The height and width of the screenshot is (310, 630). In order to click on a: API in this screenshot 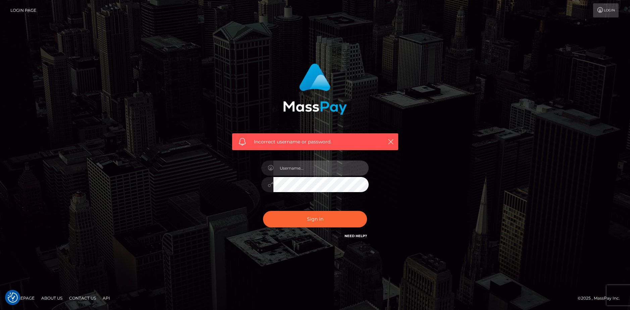, I will do `click(106, 297)`.